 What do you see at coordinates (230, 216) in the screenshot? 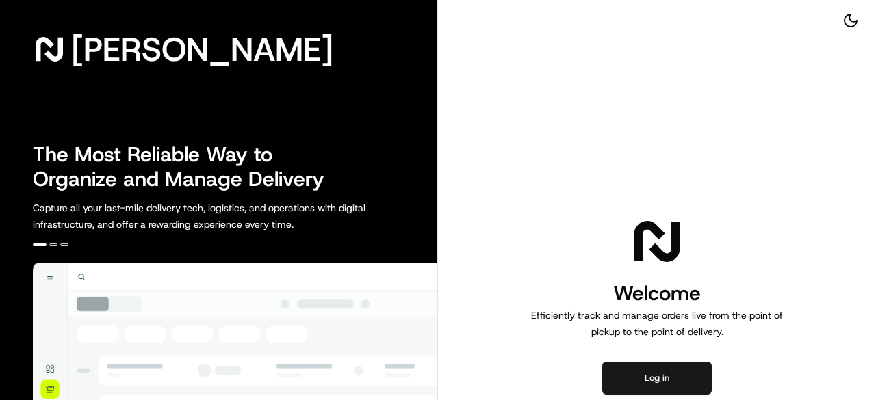
I see `p: Capture all your last-mile delivery tech, logistics, and operations with digital infrastructure, ...` at bounding box center [230, 216].